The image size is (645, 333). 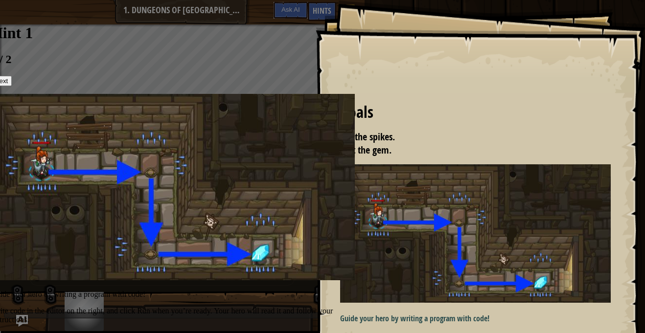 What do you see at coordinates (475, 234) in the screenshot?
I see `img: Dungeons of kithgard` at bounding box center [475, 234].